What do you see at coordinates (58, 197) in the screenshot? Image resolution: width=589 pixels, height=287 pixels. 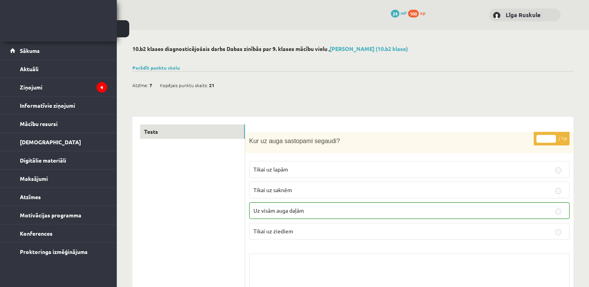 I see `a: Atzīmes` at bounding box center [58, 197].